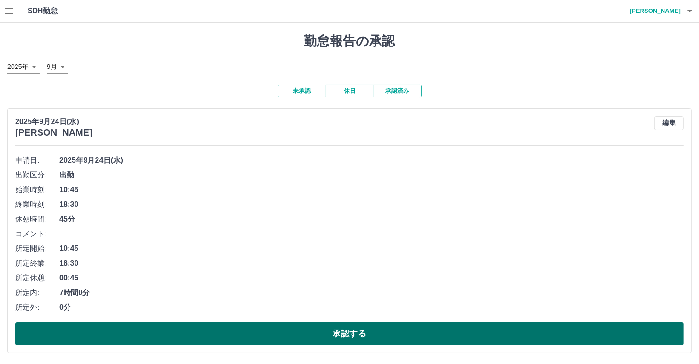 Image resolution: width=699 pixels, height=364 pixels. I want to click on span: 休憩時間:, so click(37, 219).